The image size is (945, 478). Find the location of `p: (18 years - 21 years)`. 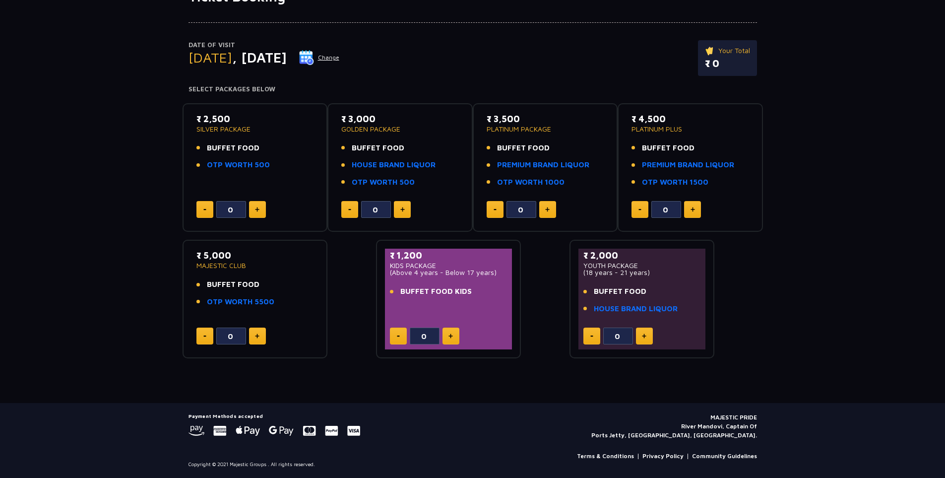

p: (18 years - 21 years) is located at coordinates (642, 272).